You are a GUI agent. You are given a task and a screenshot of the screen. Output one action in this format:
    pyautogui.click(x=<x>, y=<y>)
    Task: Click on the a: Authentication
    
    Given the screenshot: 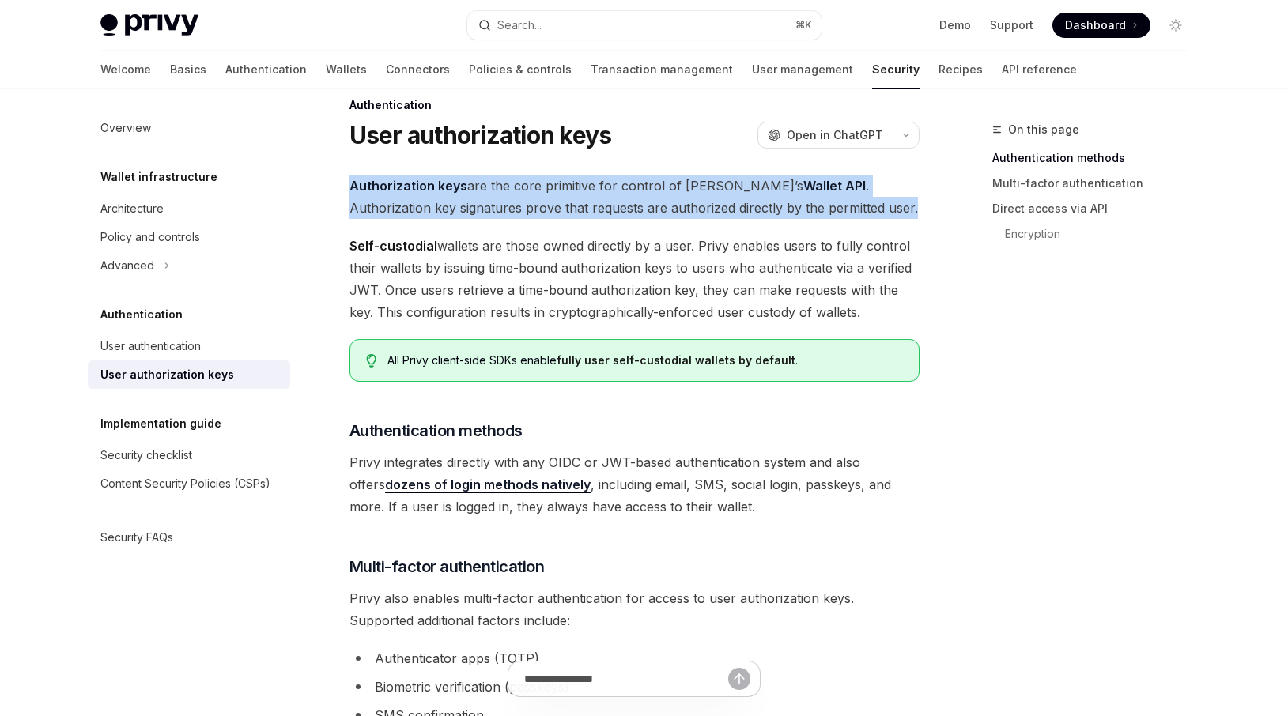 What is the action you would take?
    pyautogui.click(x=266, y=70)
    